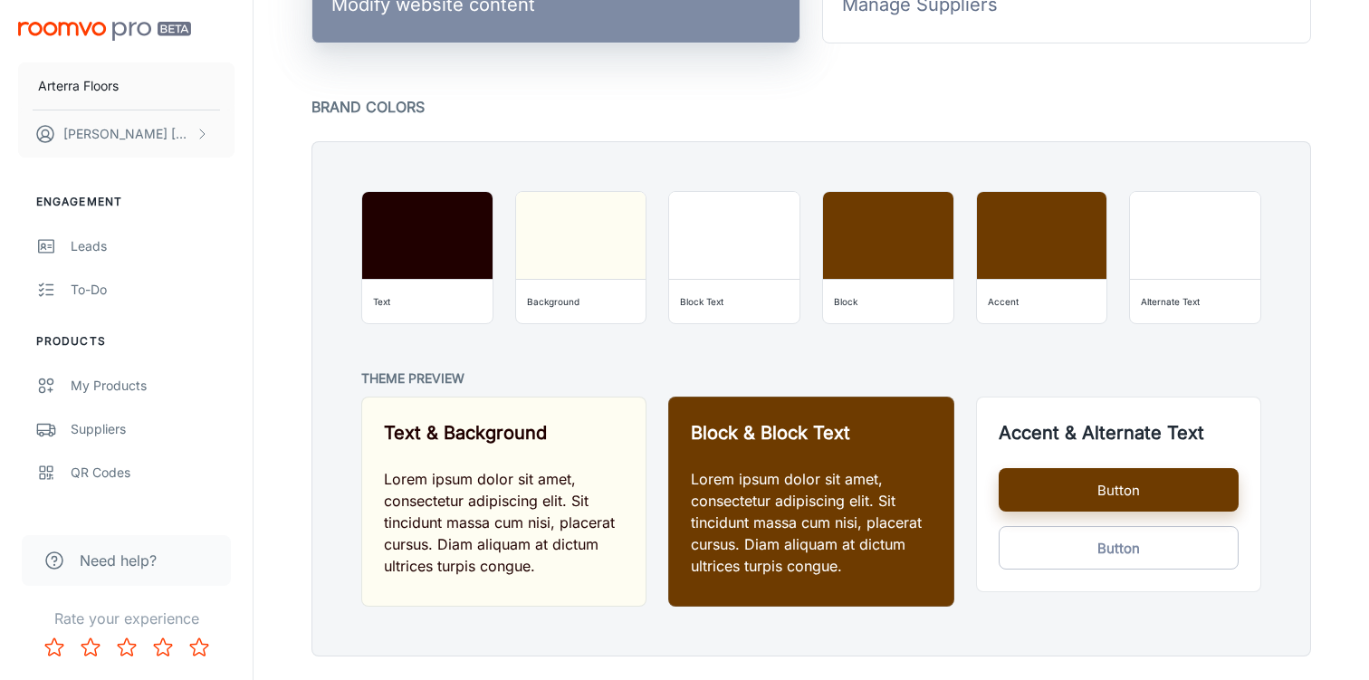  Describe the element at coordinates (199, 648) in the screenshot. I see `button: Rate 5 star` at that location.